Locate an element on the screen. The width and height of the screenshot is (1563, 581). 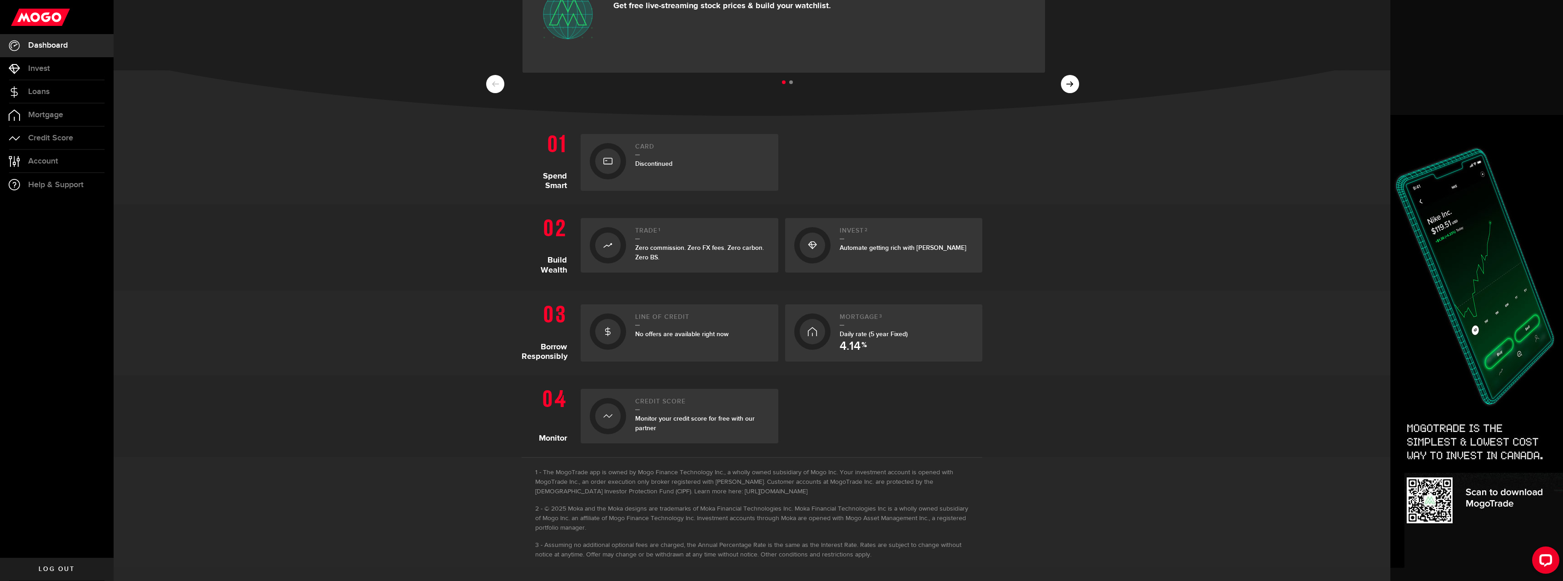
span: Log out is located at coordinates (56, 569).